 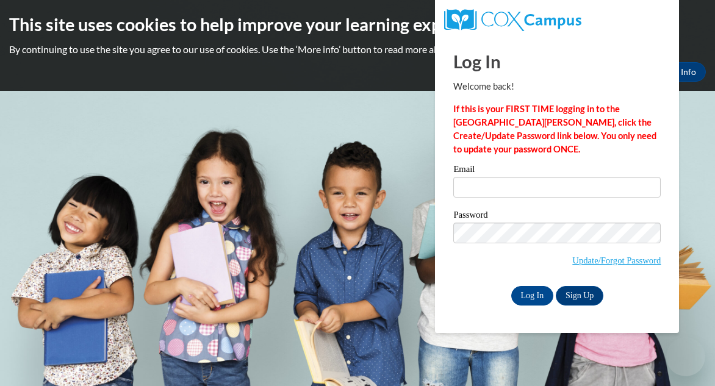 What do you see at coordinates (557, 216) in the screenshot?
I see `label: Password` at bounding box center [557, 216].